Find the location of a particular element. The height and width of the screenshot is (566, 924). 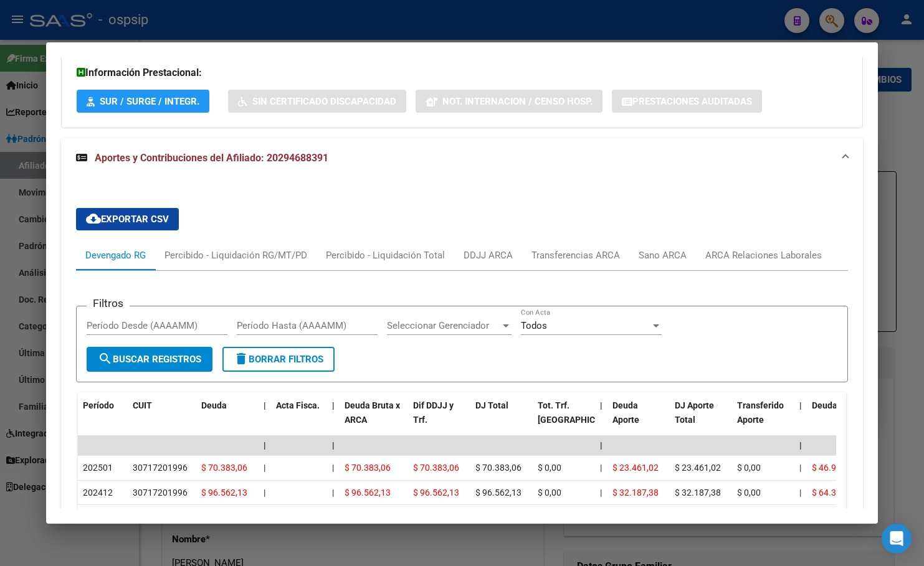

datatable-header-cell: Deuda Contr. is located at coordinates (838, 420).